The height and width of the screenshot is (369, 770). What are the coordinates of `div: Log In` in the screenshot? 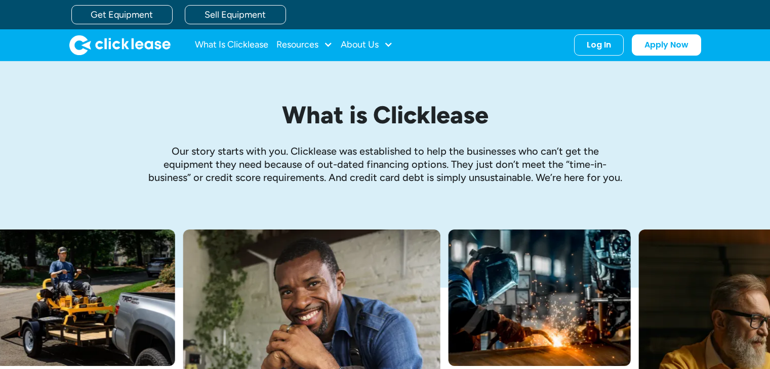 It's located at (599, 45).